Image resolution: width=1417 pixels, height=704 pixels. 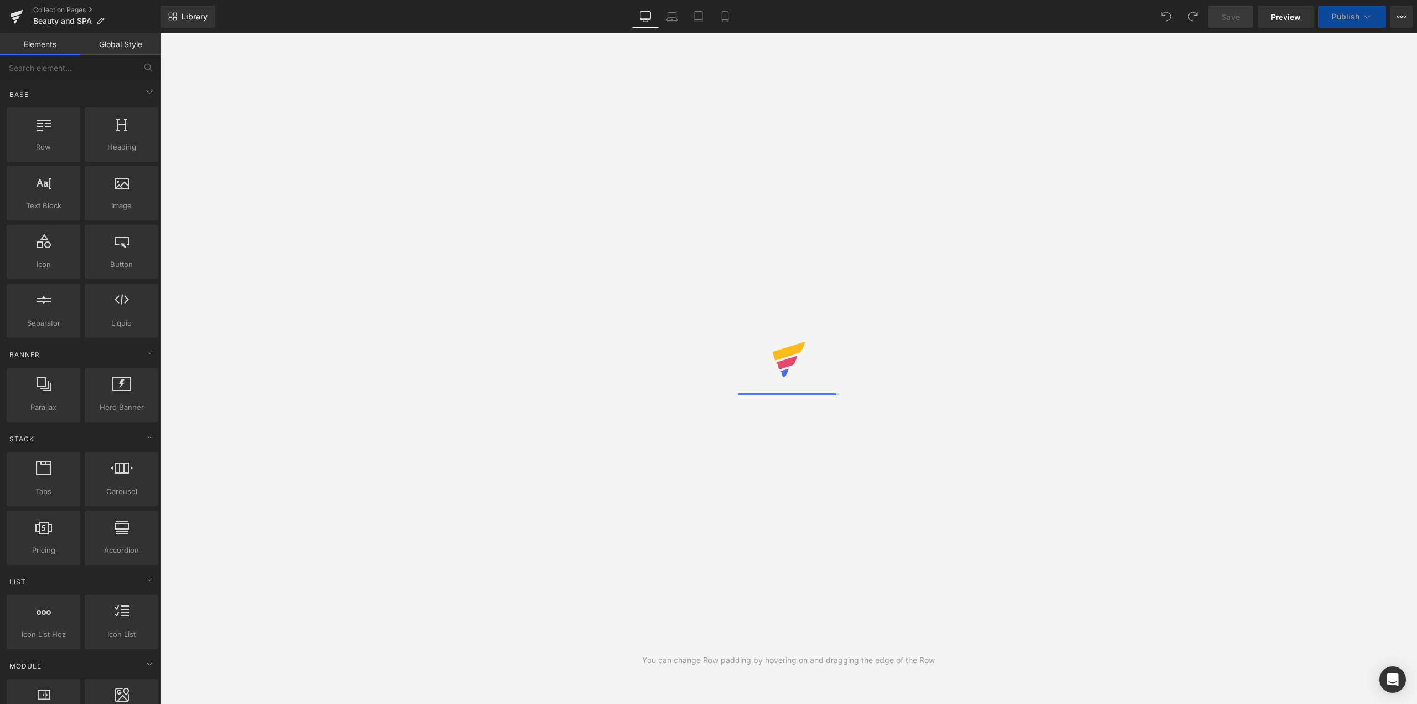 I want to click on button: More, so click(x=1402, y=17).